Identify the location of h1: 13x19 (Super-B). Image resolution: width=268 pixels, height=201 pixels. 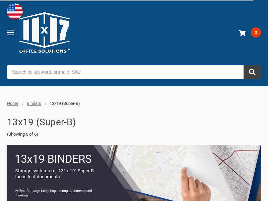
(42, 122).